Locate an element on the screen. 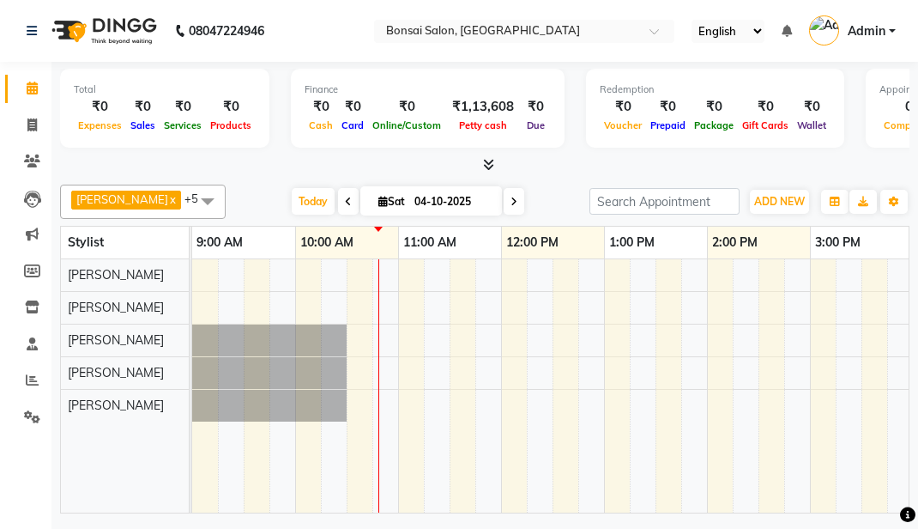  span: Cash is located at coordinates (321, 125).